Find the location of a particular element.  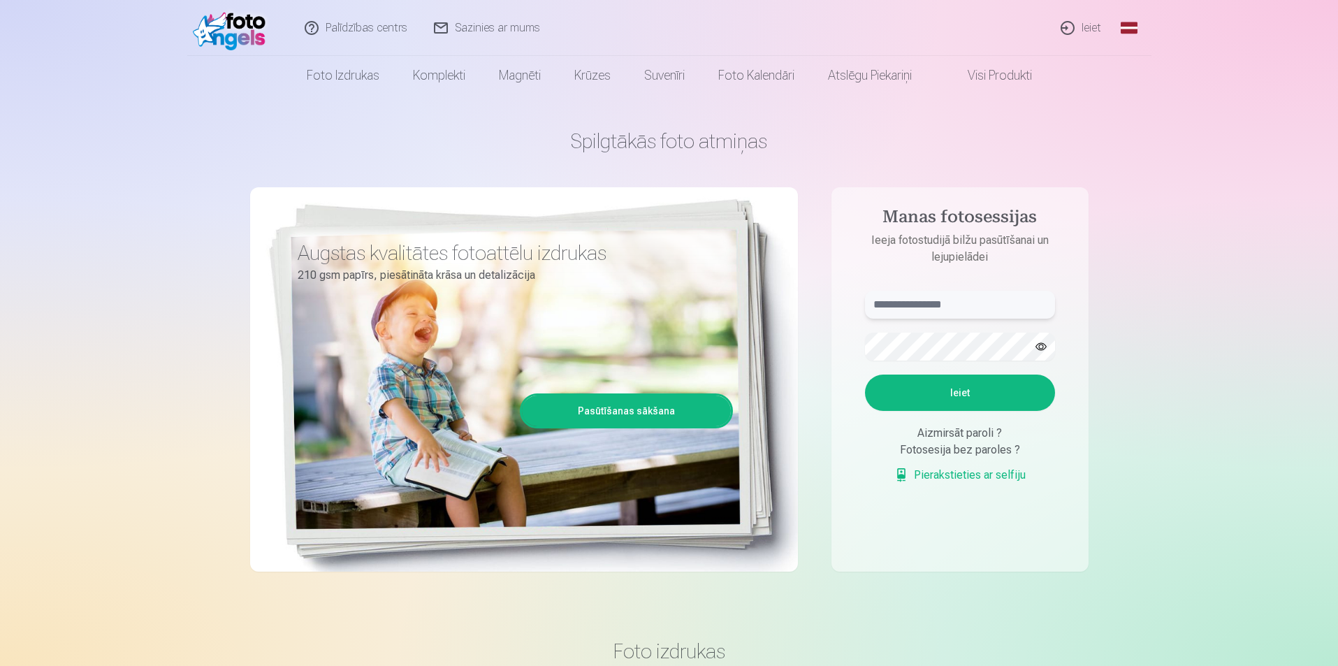

a: Suvenīri is located at coordinates (664, 75).